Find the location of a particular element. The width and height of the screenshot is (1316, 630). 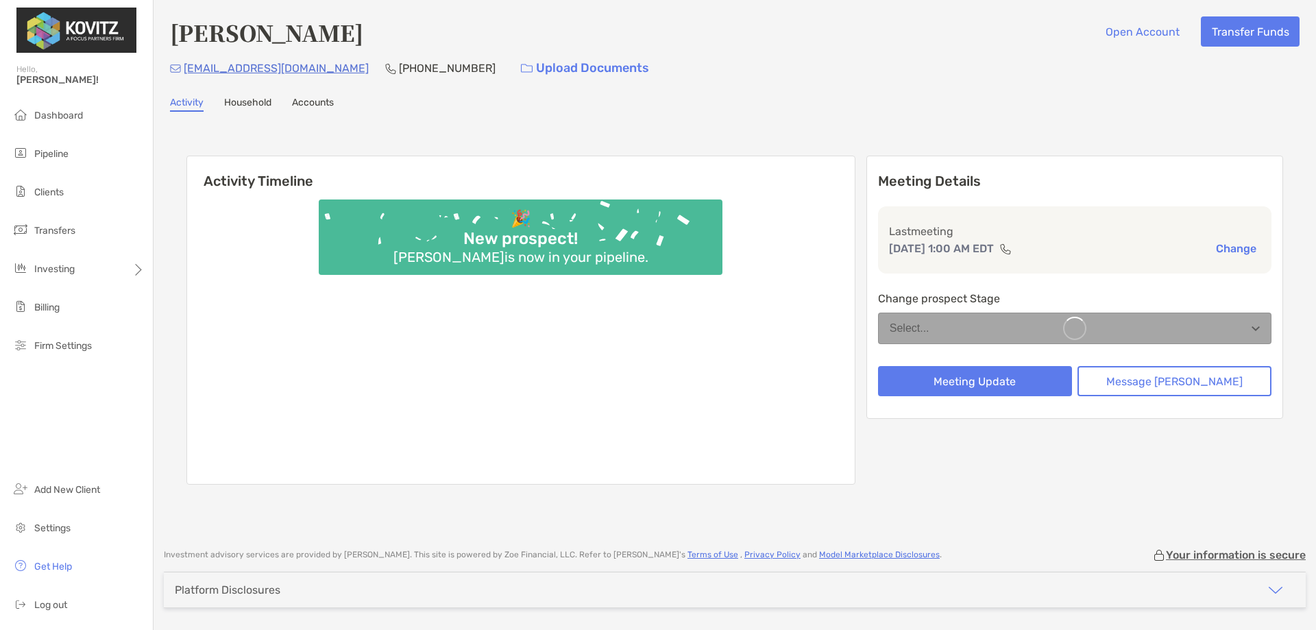

img: logout icon is located at coordinates (21, 604).